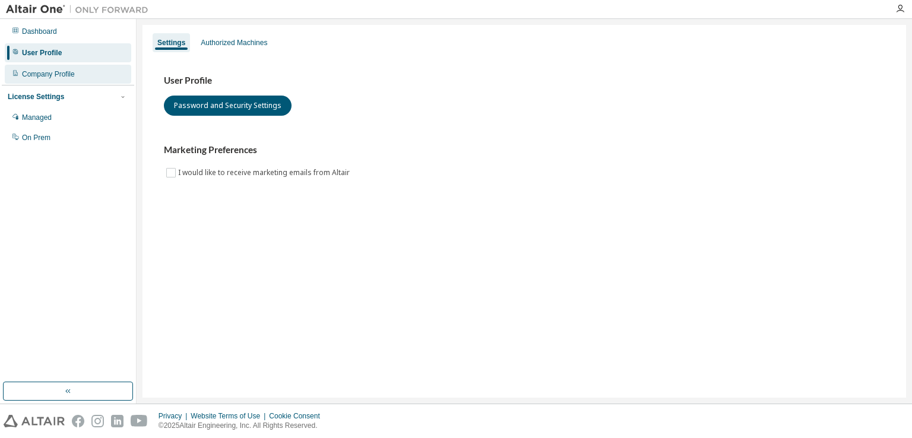 This screenshot has height=438, width=912. Describe the element at coordinates (48, 74) in the screenshot. I see `div: Company Profile` at that location.